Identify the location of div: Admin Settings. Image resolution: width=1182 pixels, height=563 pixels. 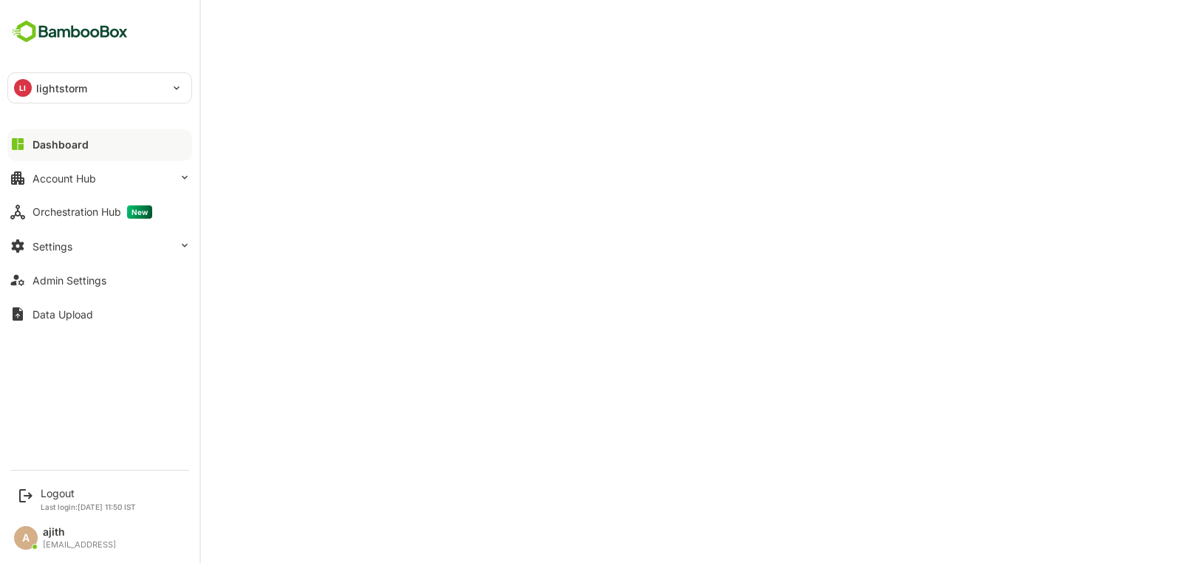
(69, 280).